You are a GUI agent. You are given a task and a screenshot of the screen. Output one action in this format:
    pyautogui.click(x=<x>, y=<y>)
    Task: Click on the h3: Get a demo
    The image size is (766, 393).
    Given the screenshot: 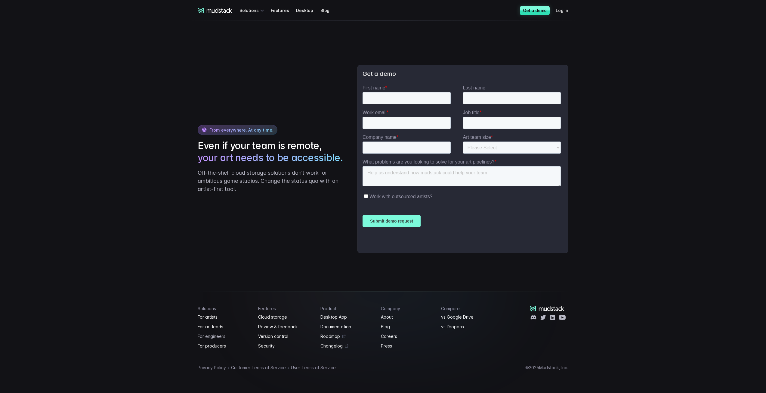 What is the action you would take?
    pyautogui.click(x=463, y=74)
    